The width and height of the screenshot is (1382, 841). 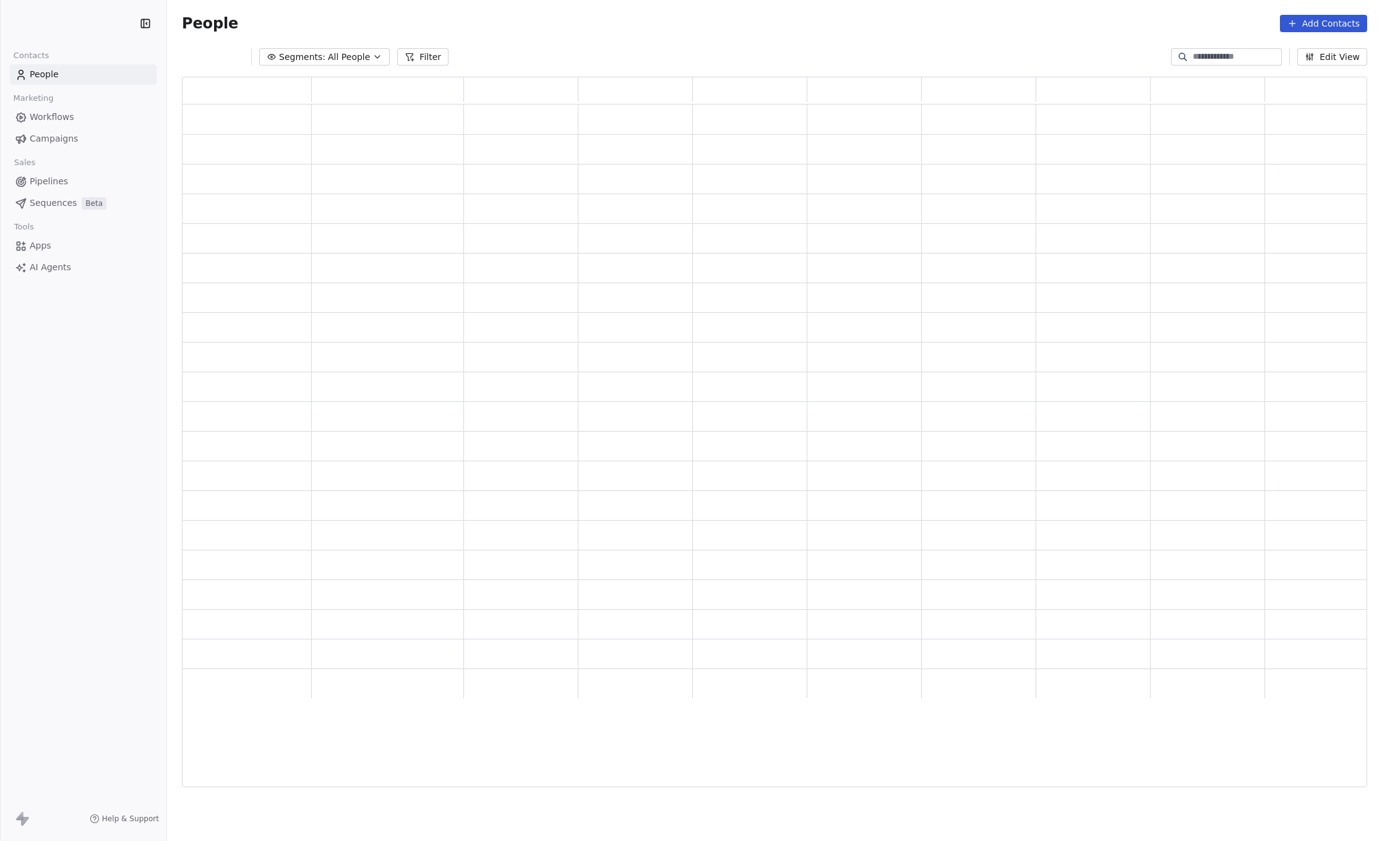 I want to click on span: Marketing, so click(x=33, y=98).